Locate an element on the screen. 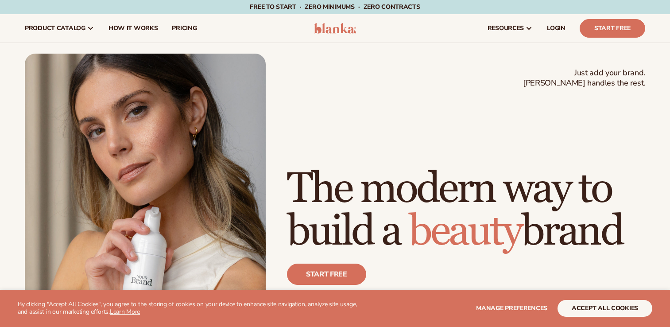 The height and width of the screenshot is (327, 670). a: How It Works is located at coordinates (133, 28).